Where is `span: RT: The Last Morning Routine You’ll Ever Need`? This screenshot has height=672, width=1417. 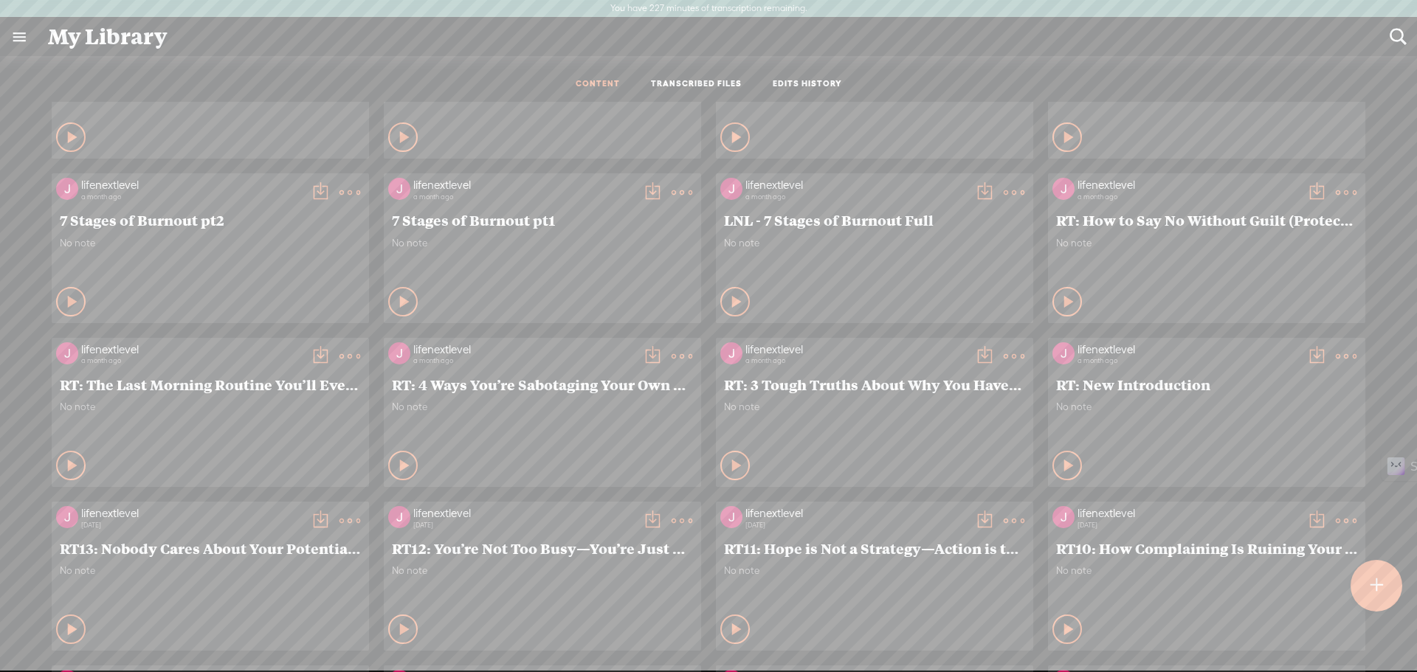 span: RT: The Last Morning Routine You’ll Ever Need is located at coordinates (210, 385).